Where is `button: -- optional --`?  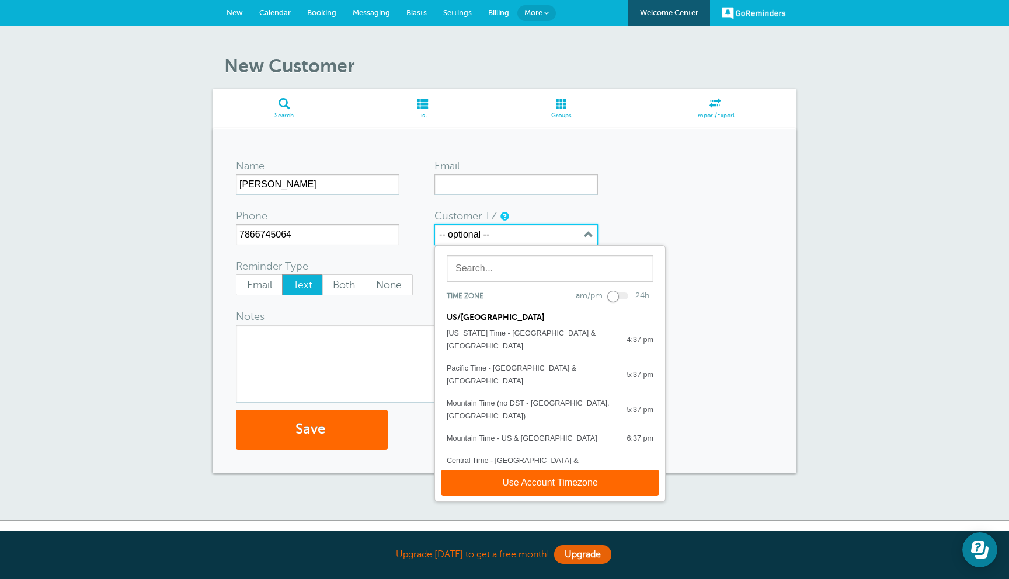
button: -- optional -- is located at coordinates (516, 235).